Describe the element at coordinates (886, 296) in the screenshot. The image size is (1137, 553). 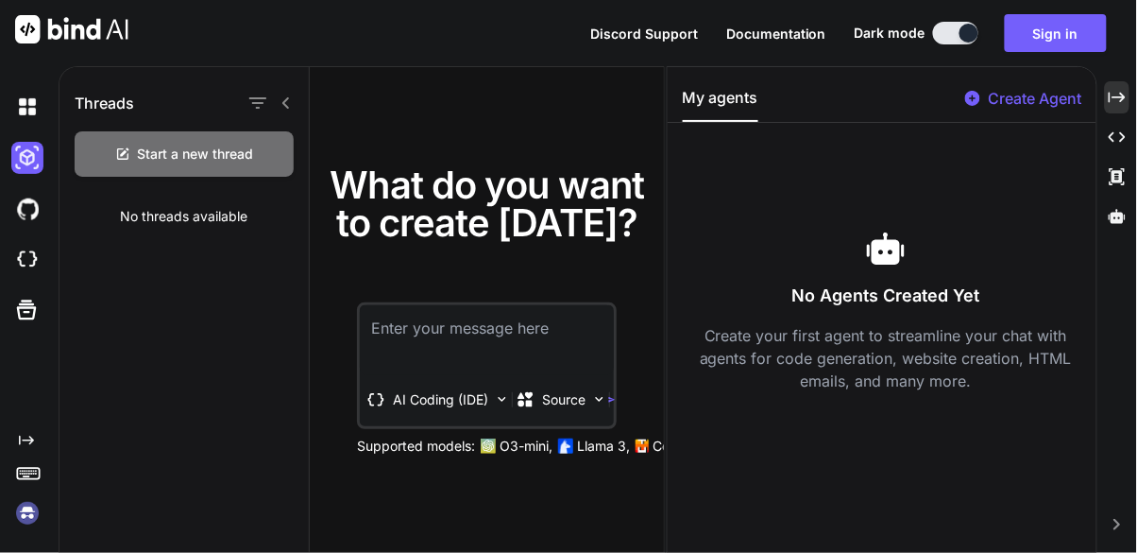
I see `h3: No Agents Created Yet` at that location.